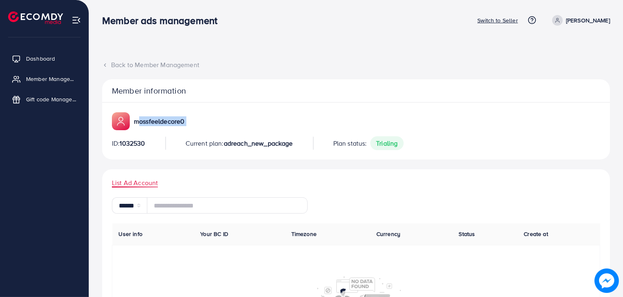 Image resolution: width=623 pixels, height=297 pixels. Describe the element at coordinates (40, 59) in the screenshot. I see `span: Dashboard` at that location.